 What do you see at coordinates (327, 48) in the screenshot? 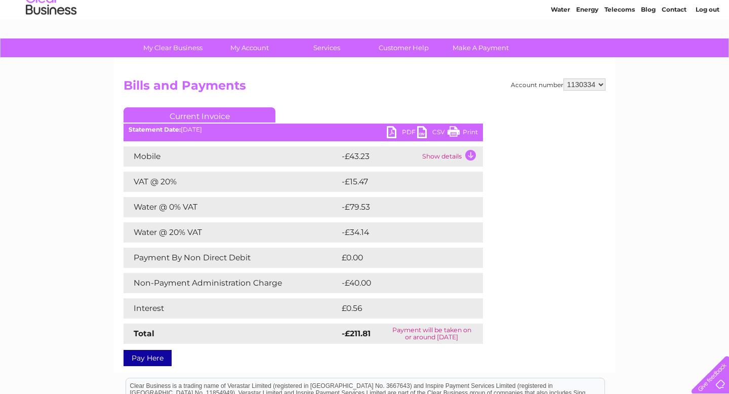
I see `a: Services` at bounding box center [327, 48].